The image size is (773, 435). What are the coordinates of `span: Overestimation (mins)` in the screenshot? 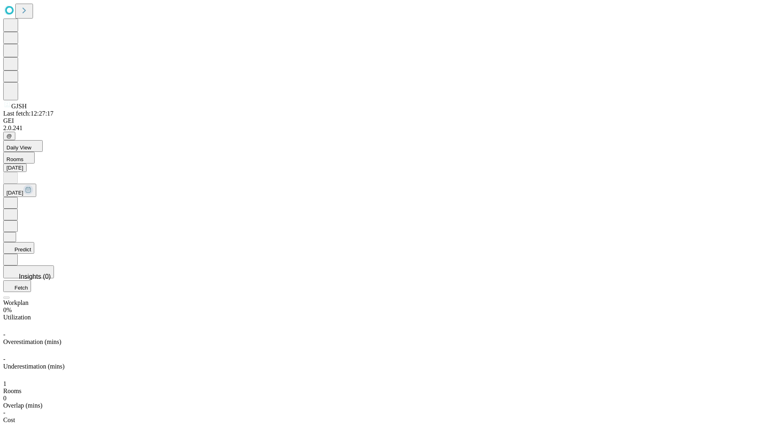 It's located at (32, 341).